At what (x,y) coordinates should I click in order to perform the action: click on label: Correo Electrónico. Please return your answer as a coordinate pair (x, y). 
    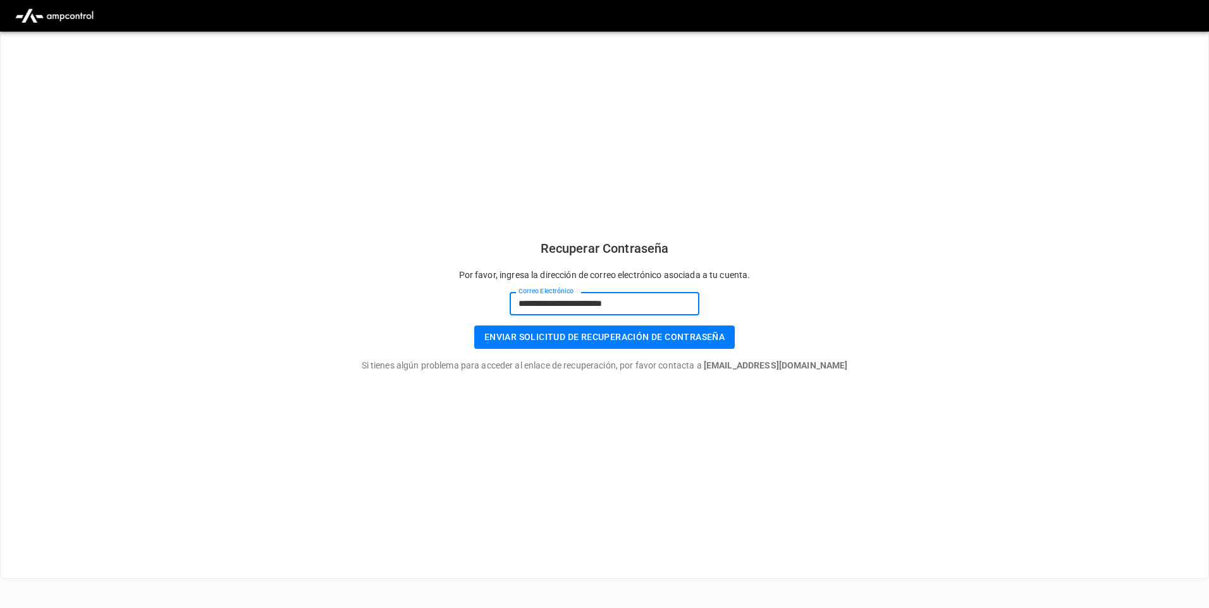
    Looking at the image, I should click on (546, 291).